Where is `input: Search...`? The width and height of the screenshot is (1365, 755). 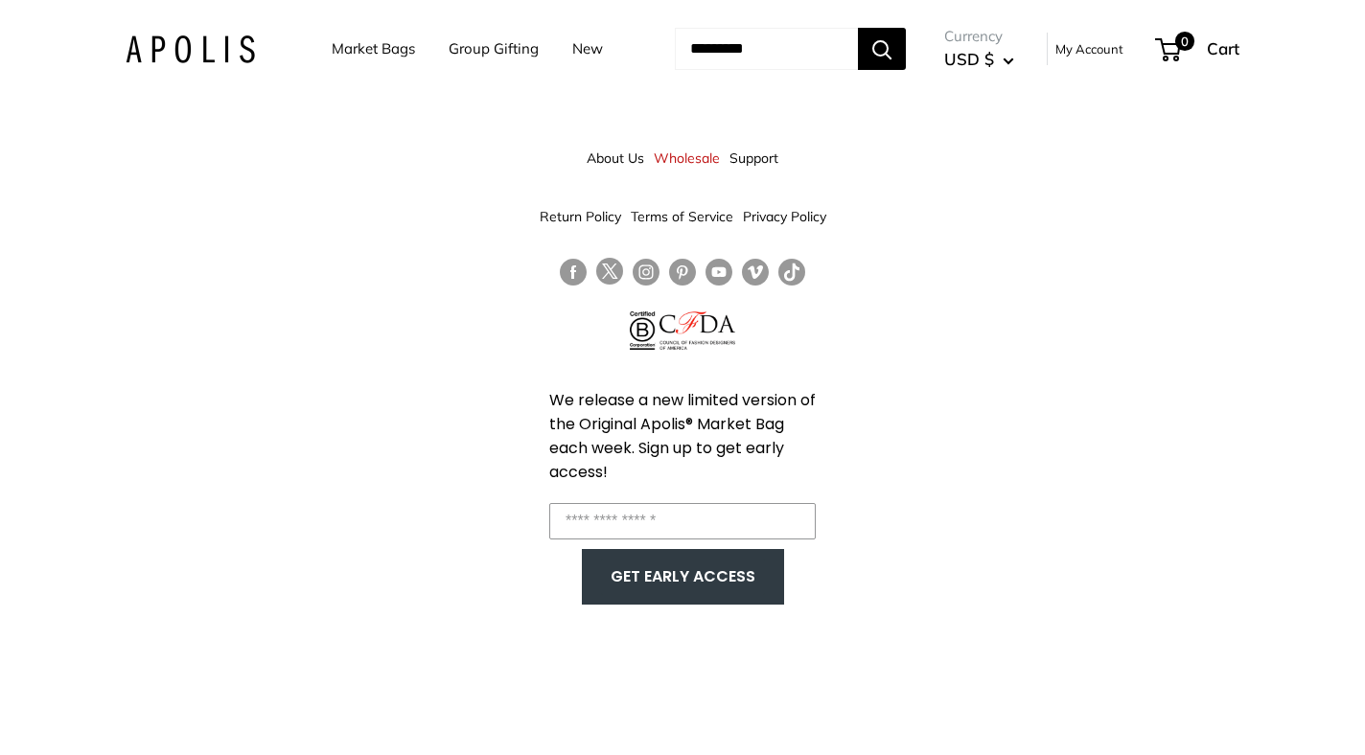
input: Search... is located at coordinates (766, 49).